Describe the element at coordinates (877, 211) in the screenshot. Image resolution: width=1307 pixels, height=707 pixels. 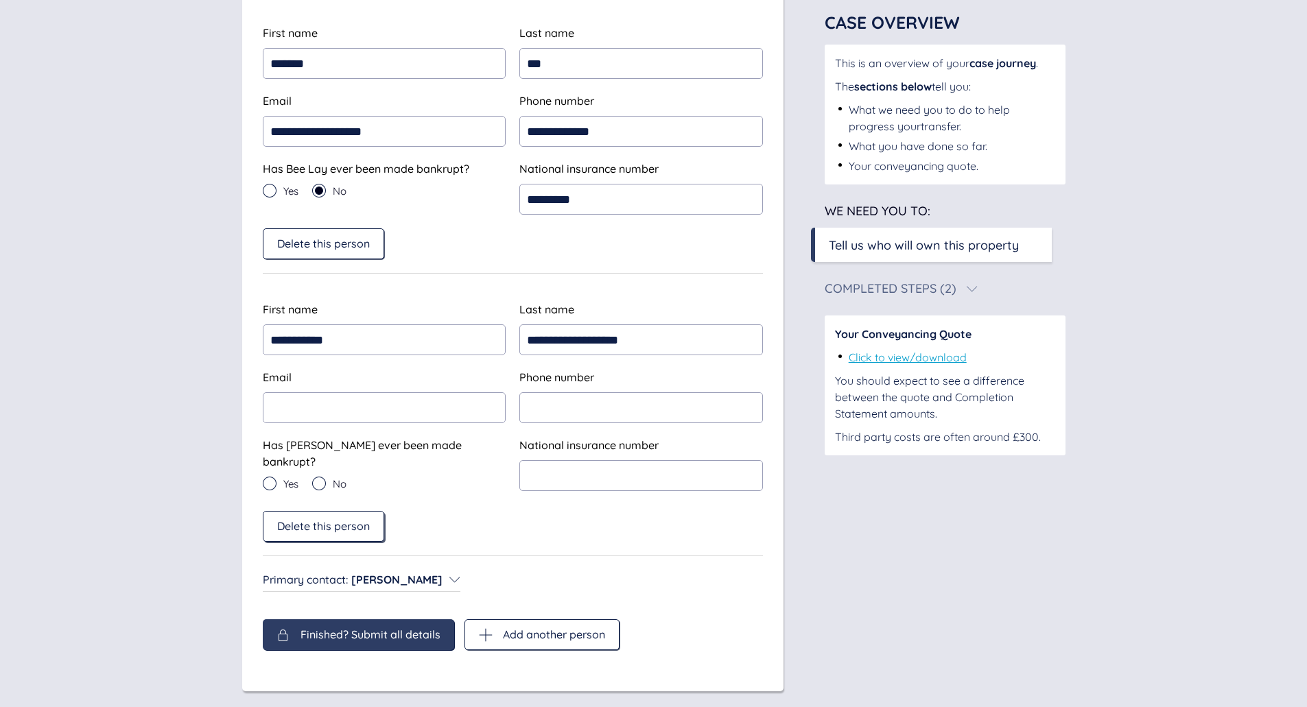
I see `span: We need you to:` at that location.